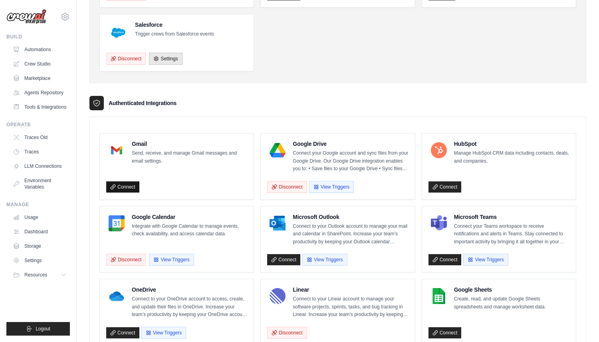 This screenshot has width=599, height=342. Describe the element at coordinates (40, 166) in the screenshot. I see `a: LLM Connections` at that location.